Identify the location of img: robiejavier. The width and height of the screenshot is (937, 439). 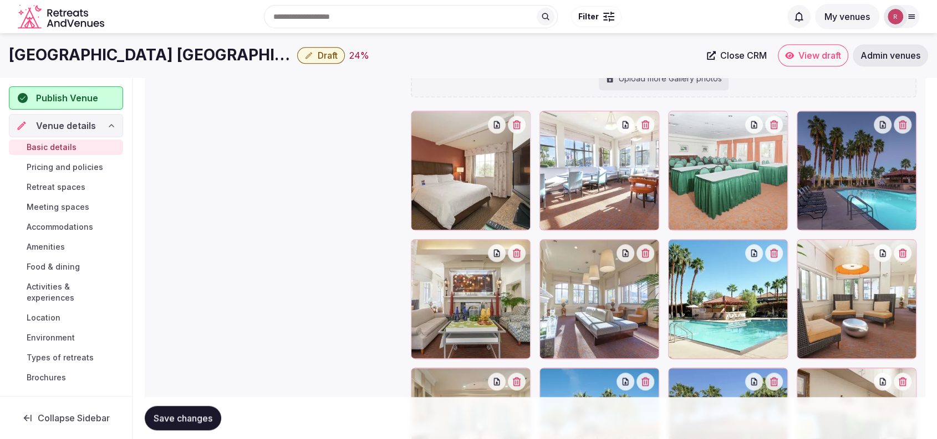
(895, 17).